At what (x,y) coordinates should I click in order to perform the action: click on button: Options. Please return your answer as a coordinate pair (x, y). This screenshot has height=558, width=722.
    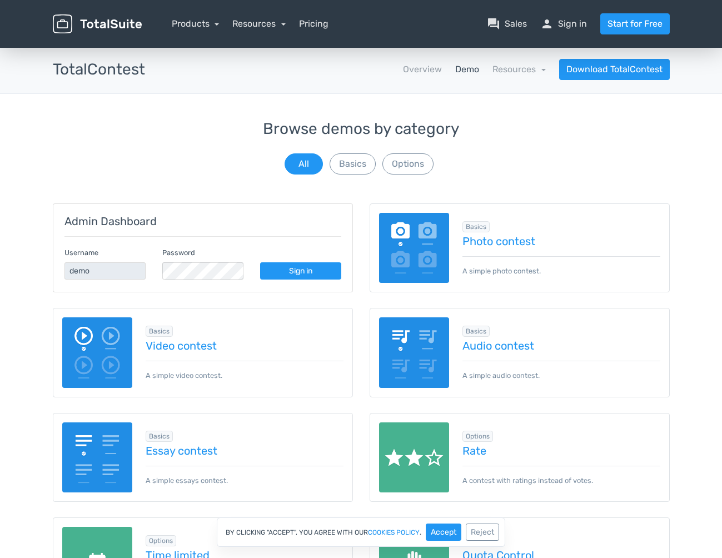
    Looking at the image, I should click on (408, 164).